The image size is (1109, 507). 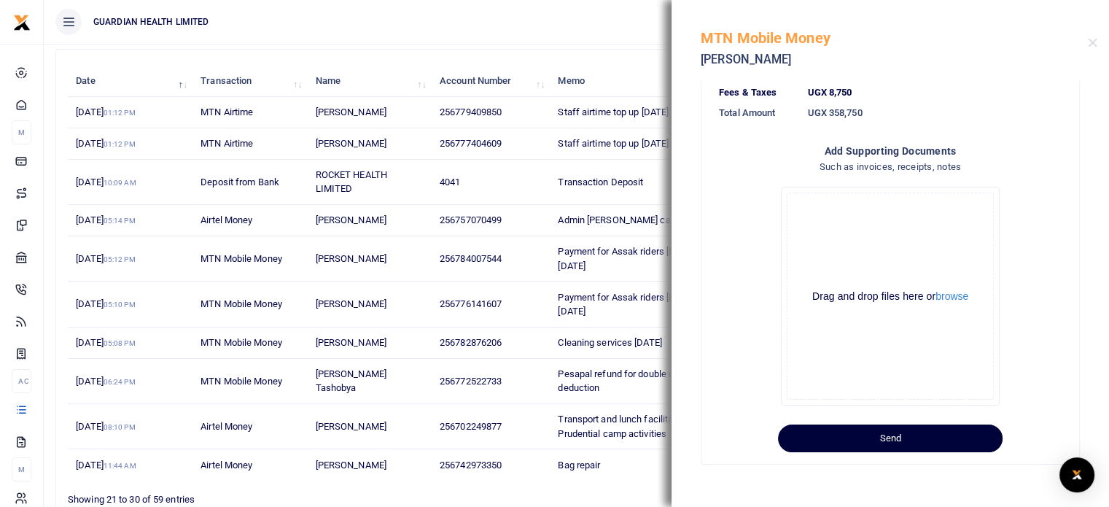 What do you see at coordinates (22, 21) in the screenshot?
I see `a: logo-small logo-large logo-large` at bounding box center [22, 21].